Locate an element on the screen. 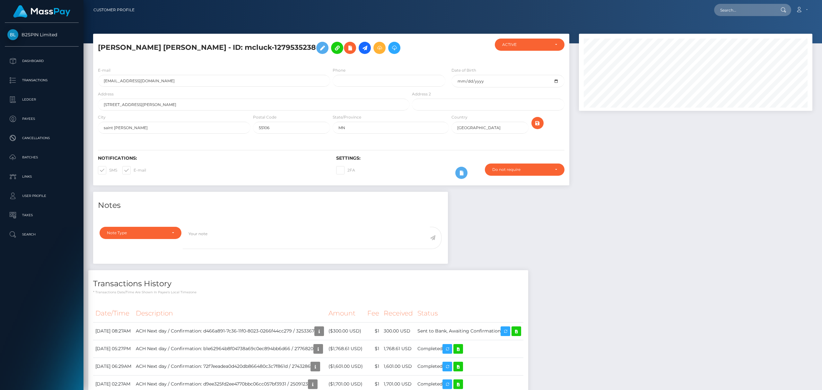 This screenshot has height=390, width=822. input: Search... is located at coordinates (745, 10).